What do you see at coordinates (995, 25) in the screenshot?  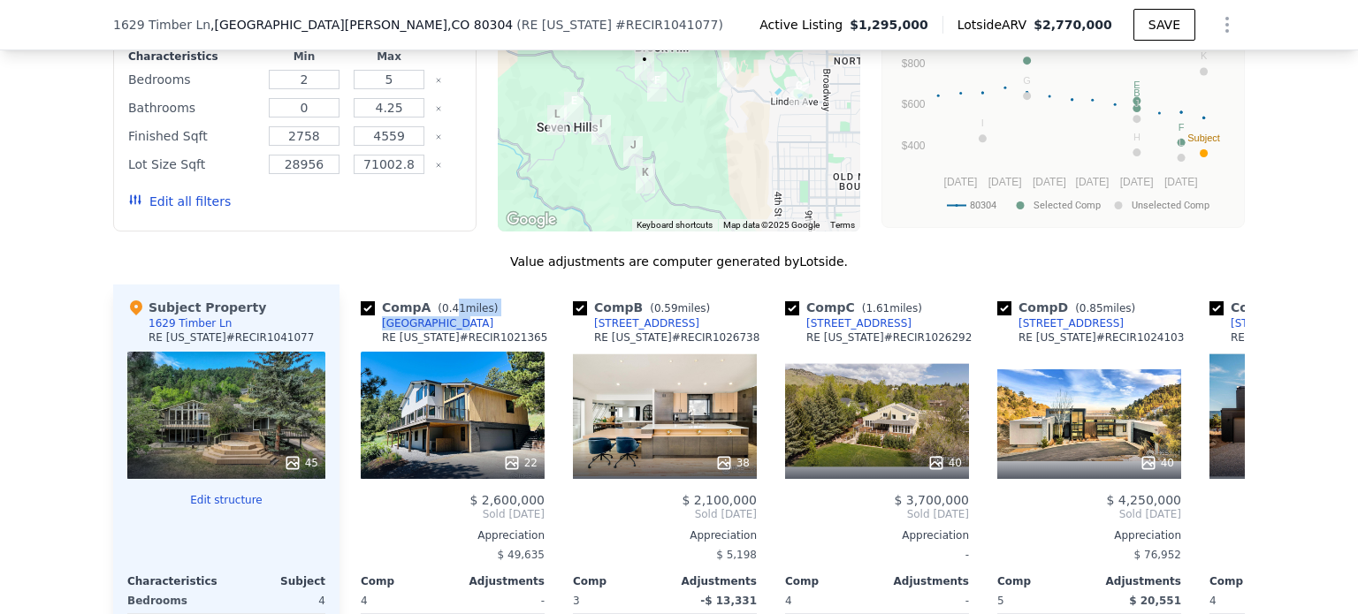 I see `span: Lotside ARV` at bounding box center [995, 25].